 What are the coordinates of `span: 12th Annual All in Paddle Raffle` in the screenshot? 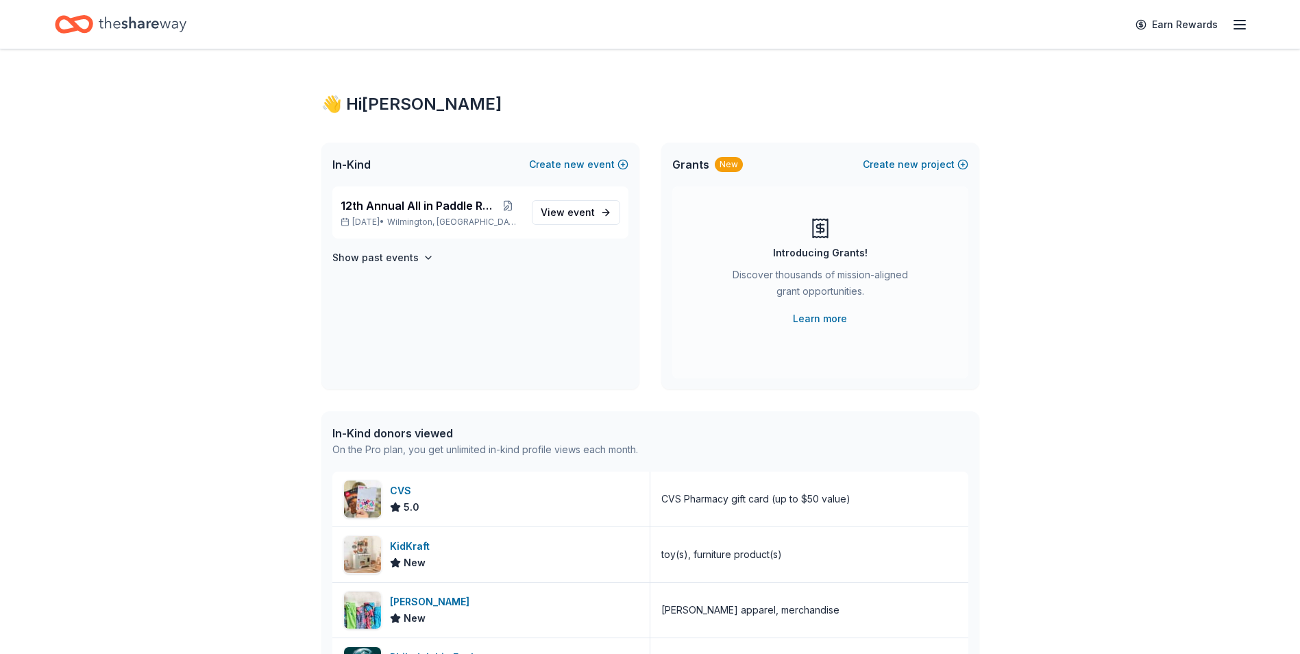 It's located at (418, 206).